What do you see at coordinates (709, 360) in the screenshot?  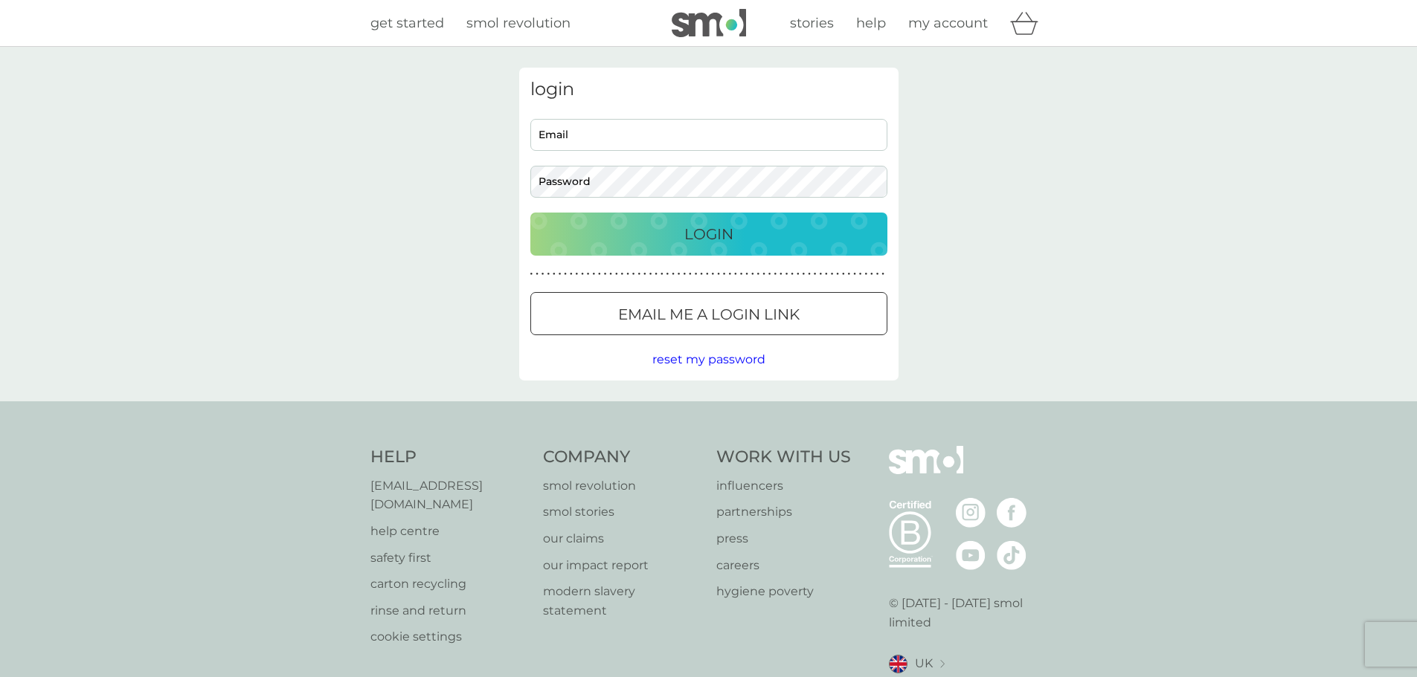 I see `button: reset my password` at bounding box center [709, 360].